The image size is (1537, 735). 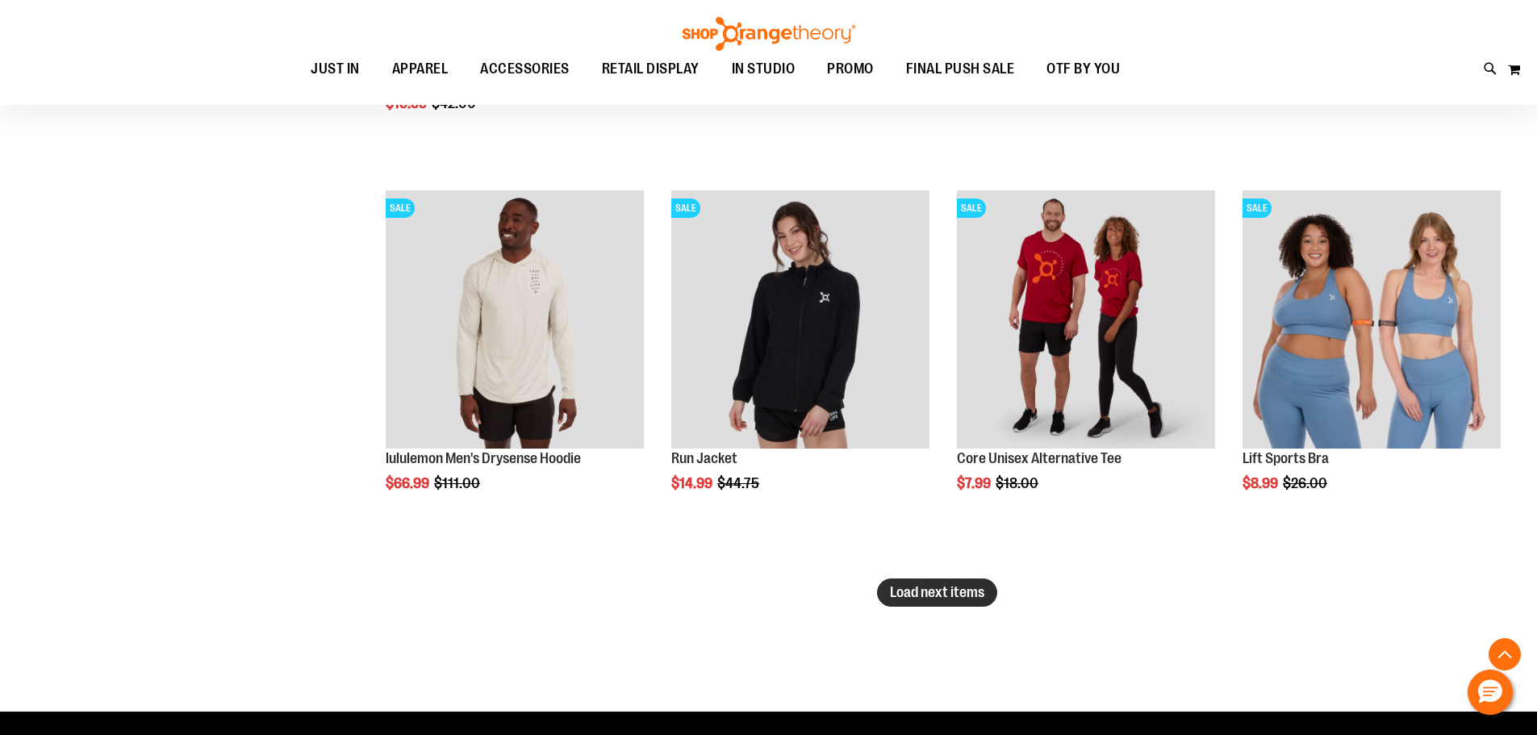 What do you see at coordinates (1086, 319) in the screenshot?
I see `img: Product image for Core Unisex Alternative Tee` at bounding box center [1086, 319].